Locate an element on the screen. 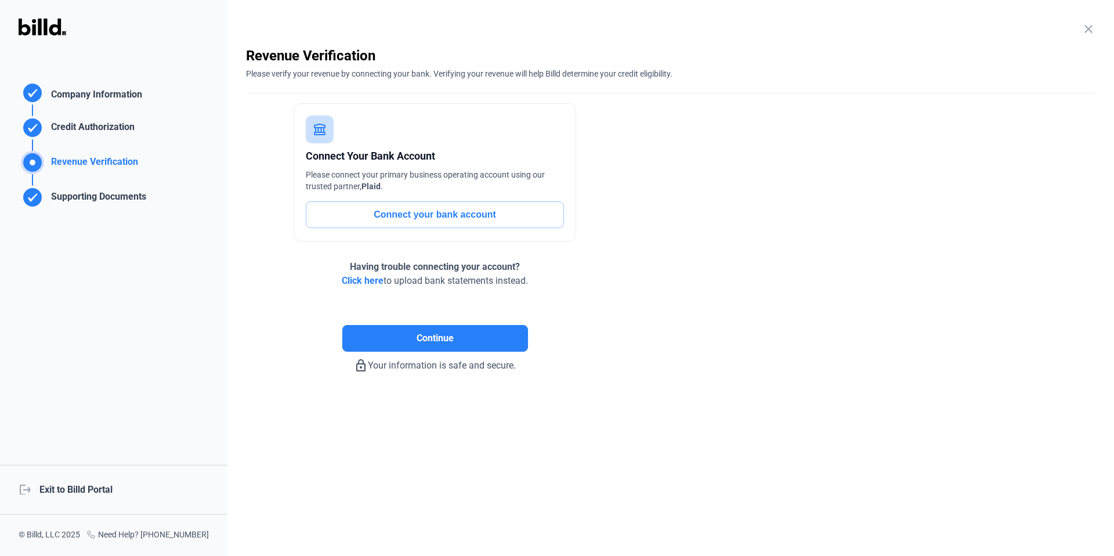  mat-icon: lock_outline is located at coordinates (361, 366).